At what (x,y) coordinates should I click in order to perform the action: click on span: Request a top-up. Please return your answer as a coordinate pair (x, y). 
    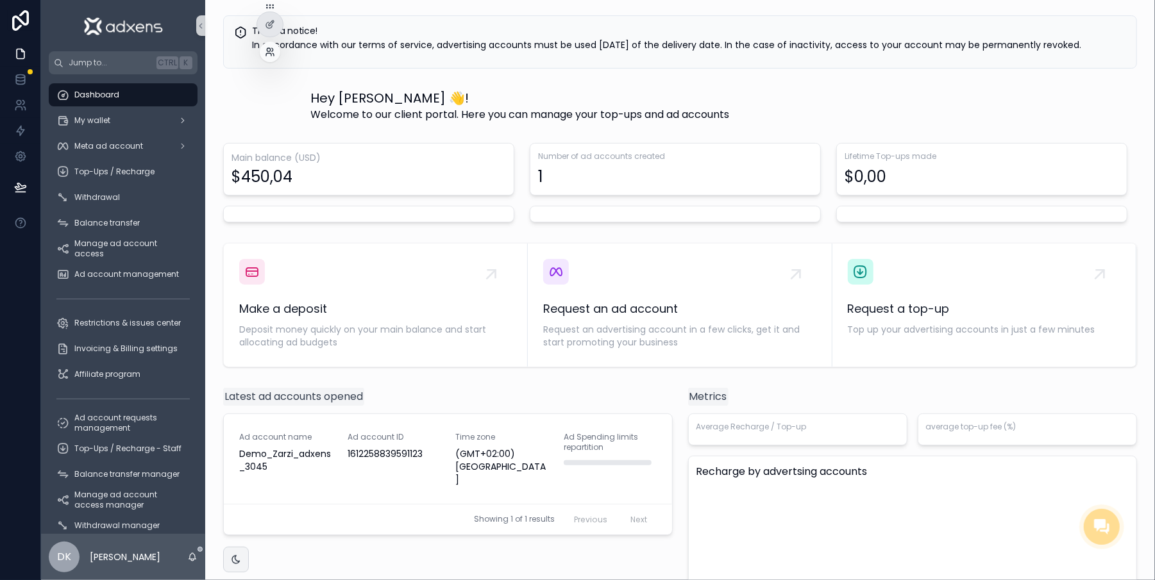
    Looking at the image, I should click on (984, 309).